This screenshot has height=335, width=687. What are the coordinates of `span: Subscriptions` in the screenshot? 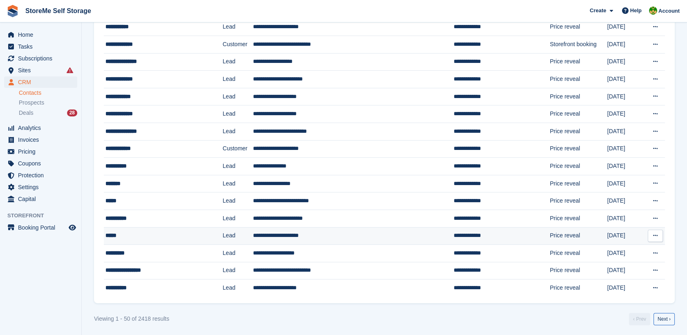 It's located at (42, 58).